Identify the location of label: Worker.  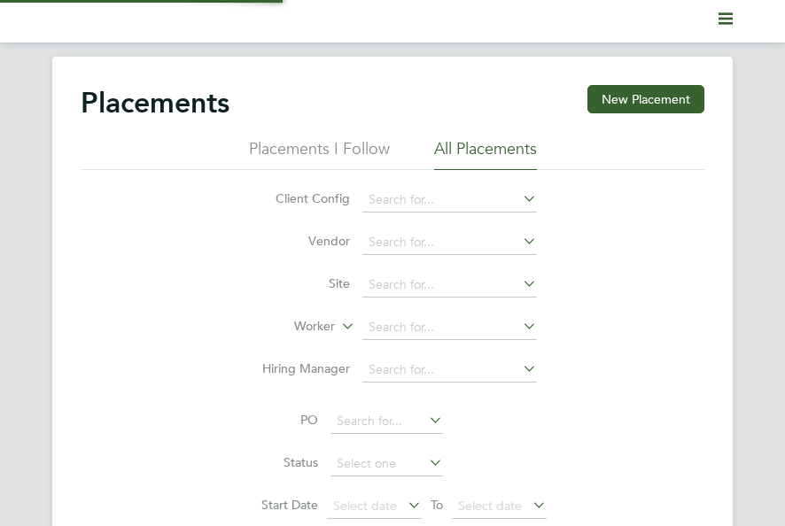
(283, 327).